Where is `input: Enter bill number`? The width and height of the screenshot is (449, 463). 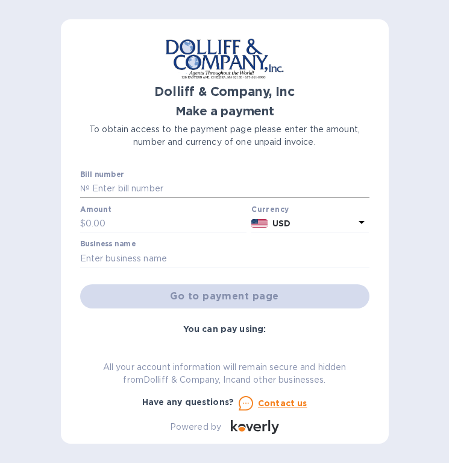
input: Enter bill number is located at coordinates (230, 189).